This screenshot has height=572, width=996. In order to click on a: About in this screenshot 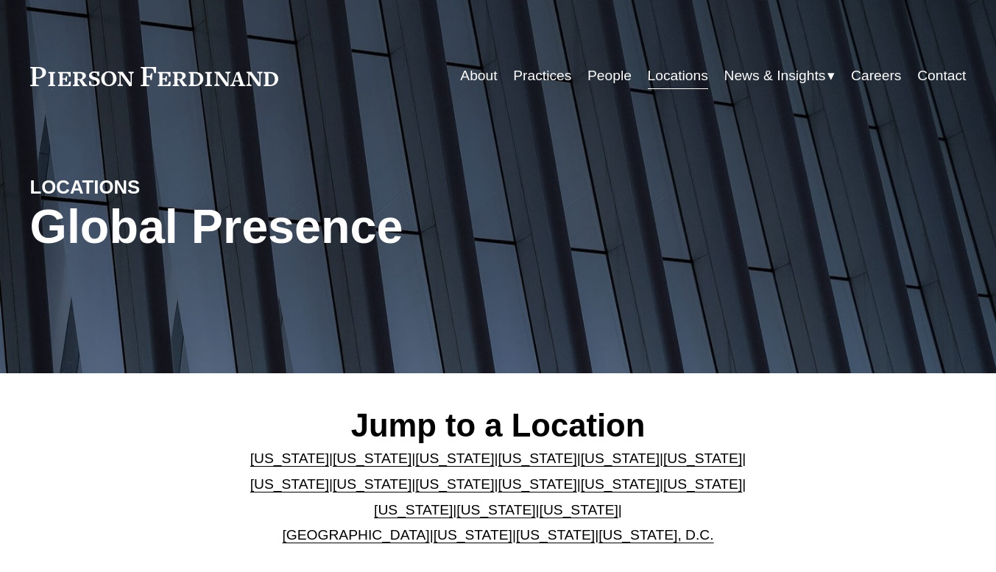, I will do `click(479, 76)`.